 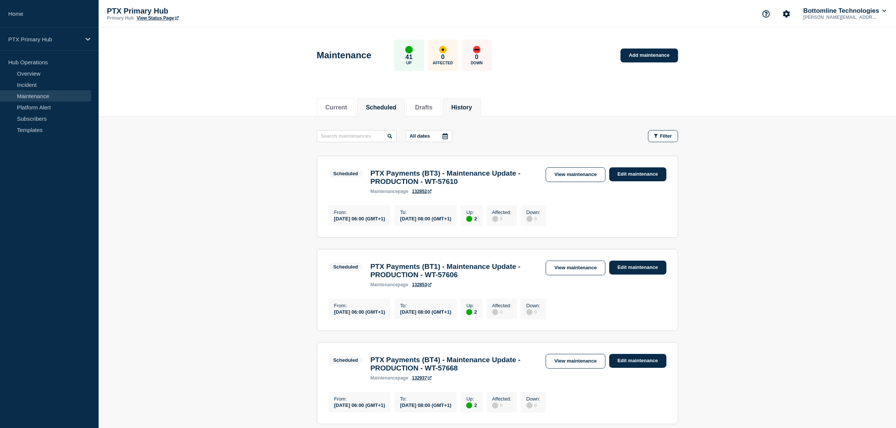 What do you see at coordinates (422, 378) in the screenshot?
I see `a: 132937` at bounding box center [422, 378].